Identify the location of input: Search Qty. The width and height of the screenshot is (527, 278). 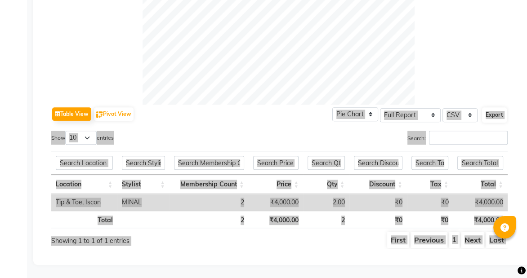
(326, 163).